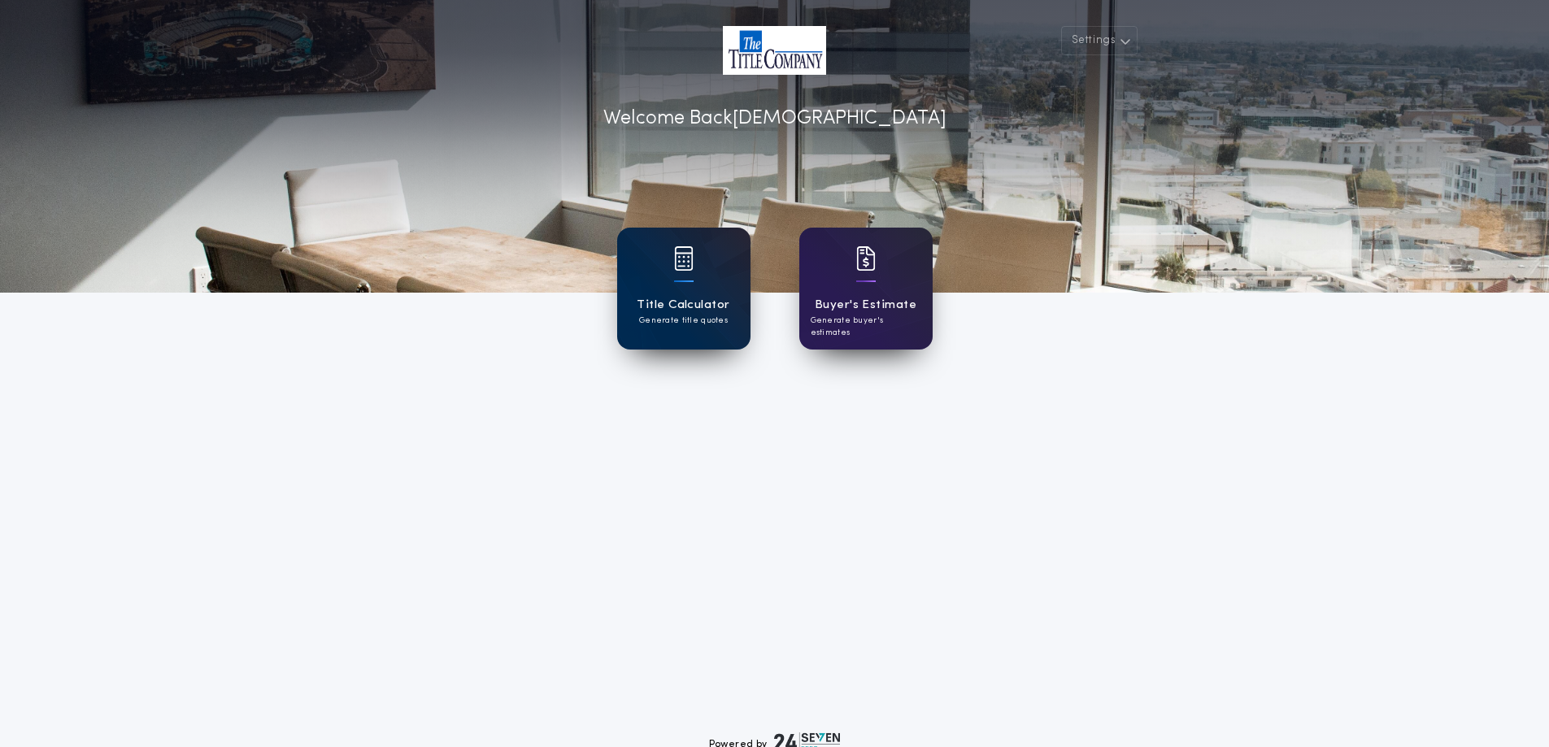  What do you see at coordinates (683, 305) in the screenshot?
I see `h1: Title Calculator` at bounding box center [683, 305].